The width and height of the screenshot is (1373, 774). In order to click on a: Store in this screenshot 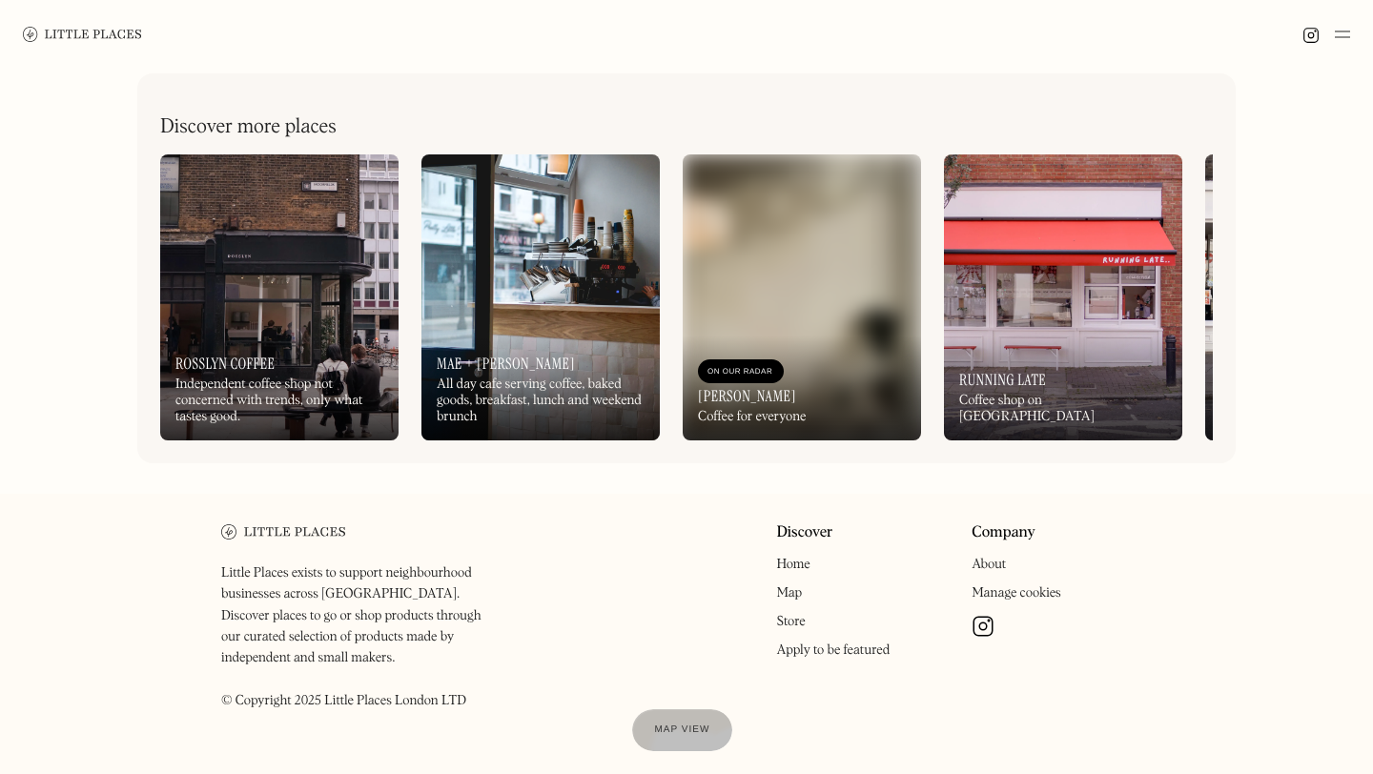, I will do `click(790, 622)`.